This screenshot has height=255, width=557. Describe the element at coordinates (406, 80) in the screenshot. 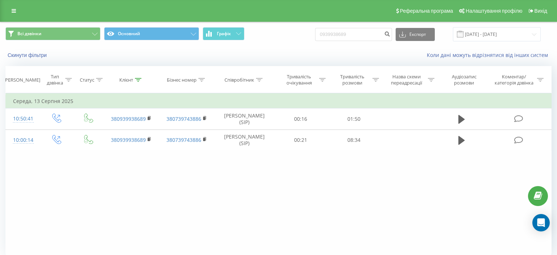

I see `div: Назва схеми переадресації` at that location.